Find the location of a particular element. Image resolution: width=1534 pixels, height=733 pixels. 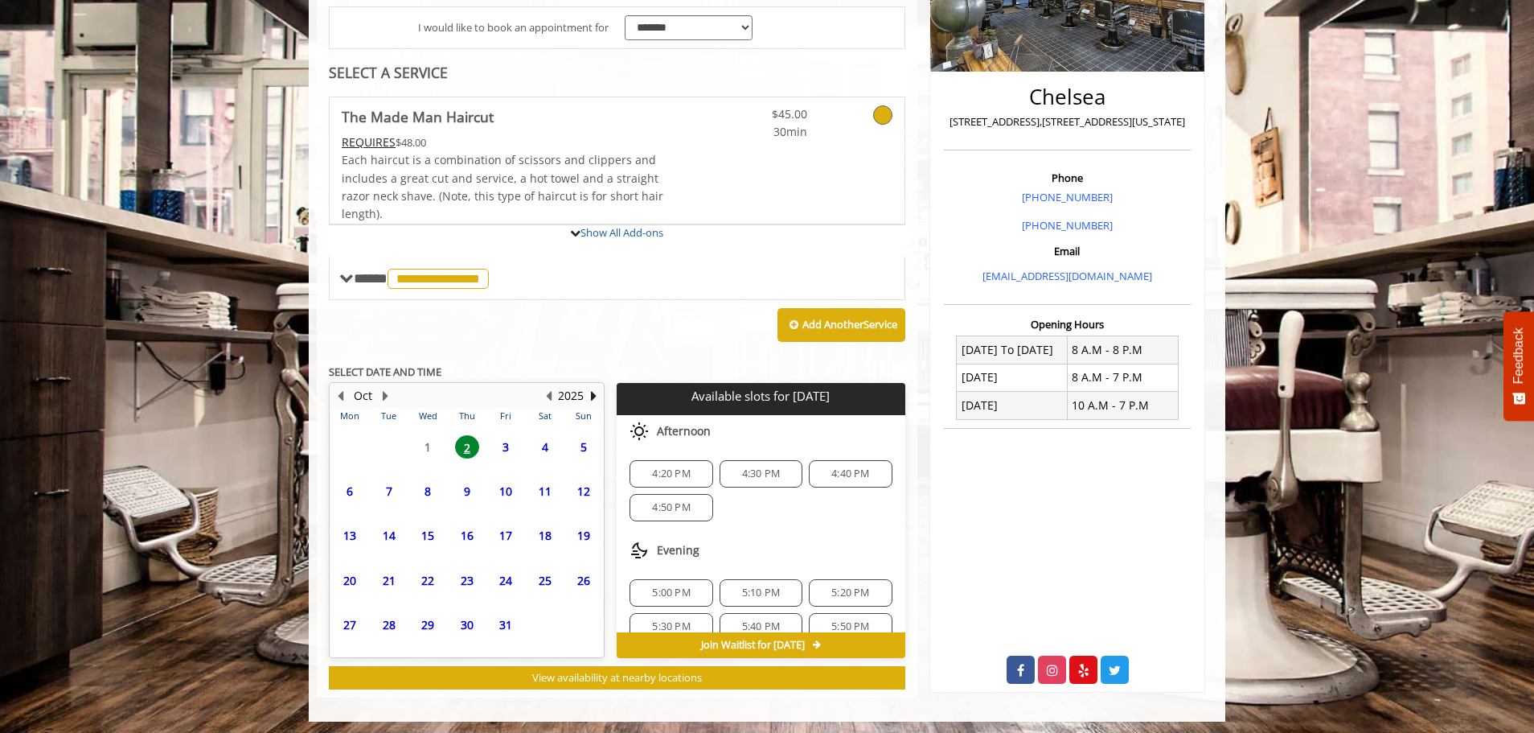

div: 4:40 PM is located at coordinates (850, 474).